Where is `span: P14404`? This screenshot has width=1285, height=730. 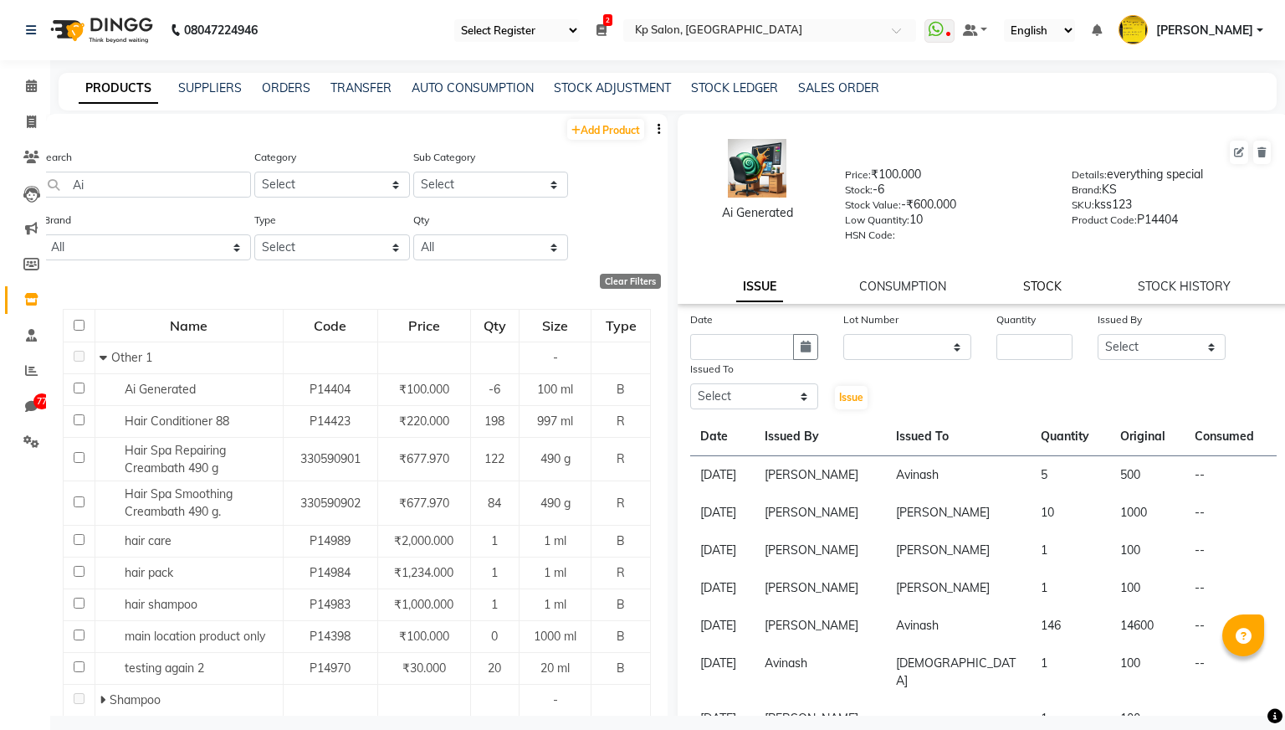 span: P14404 is located at coordinates (330, 389).